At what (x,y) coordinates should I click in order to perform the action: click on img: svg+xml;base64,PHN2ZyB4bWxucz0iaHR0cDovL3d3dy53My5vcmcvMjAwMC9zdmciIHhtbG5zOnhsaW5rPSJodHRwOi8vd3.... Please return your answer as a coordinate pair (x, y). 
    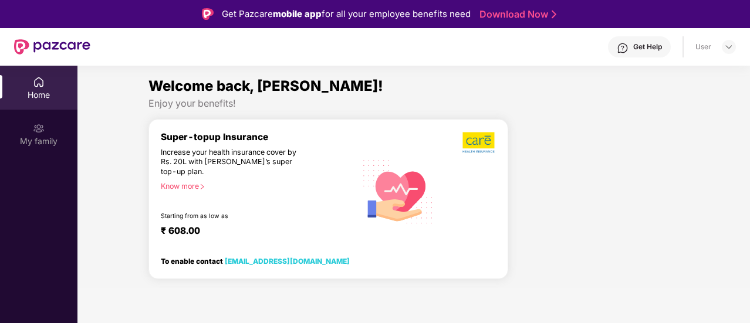
    Looking at the image, I should click on (398, 191).